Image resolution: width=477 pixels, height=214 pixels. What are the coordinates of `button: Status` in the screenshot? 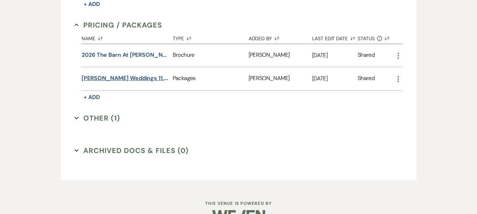 It's located at (376, 37).